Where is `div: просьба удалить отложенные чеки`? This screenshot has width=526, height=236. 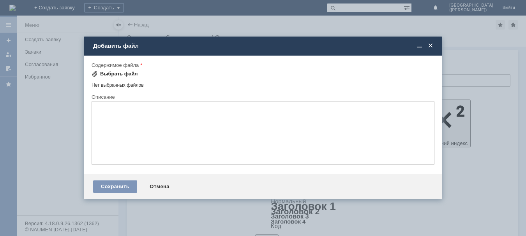 div: просьба удалить отложенные чеки is located at coordinates (58, 6).